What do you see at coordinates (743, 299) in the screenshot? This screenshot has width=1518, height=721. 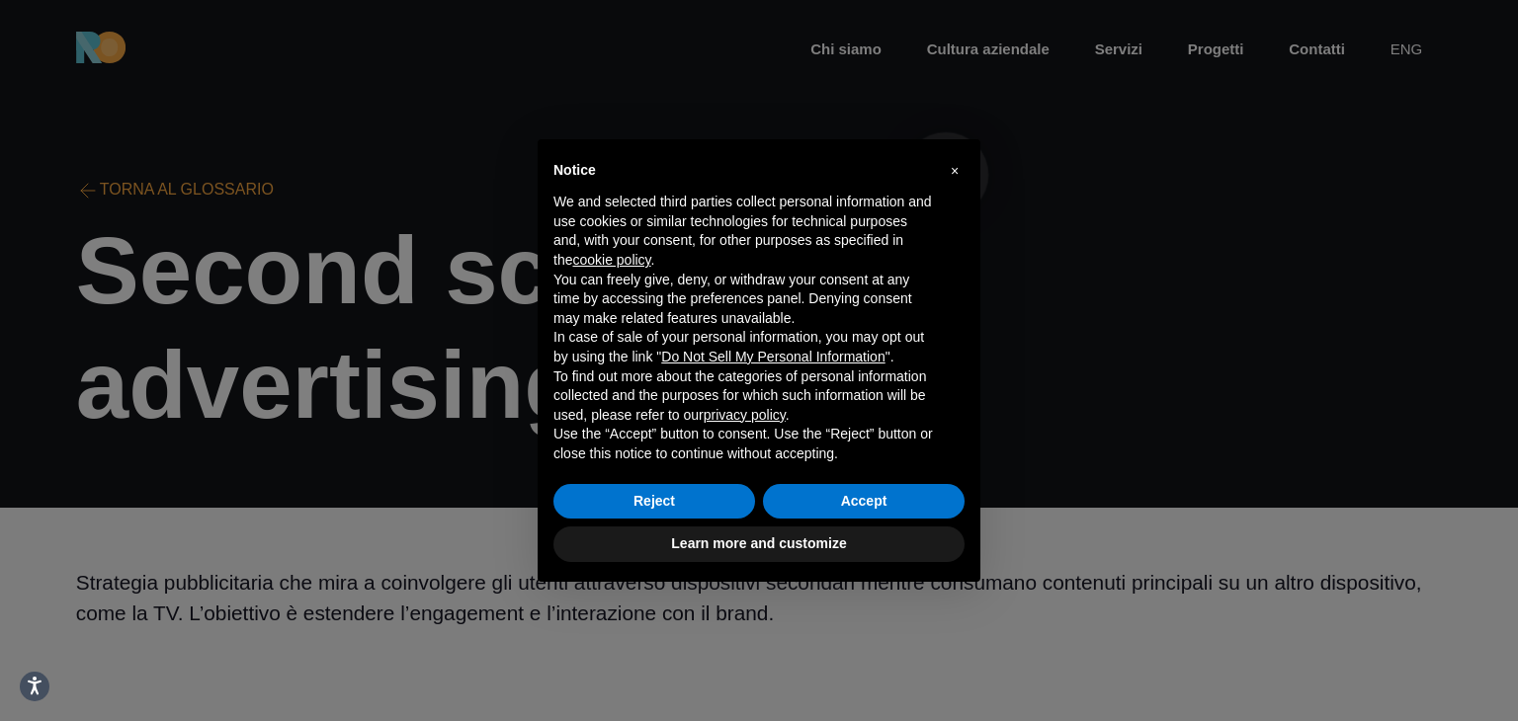 I see `p: You can freely give, deny, or withdraw your consent at any time by accessing the preferences pane...` at bounding box center [743, 299].